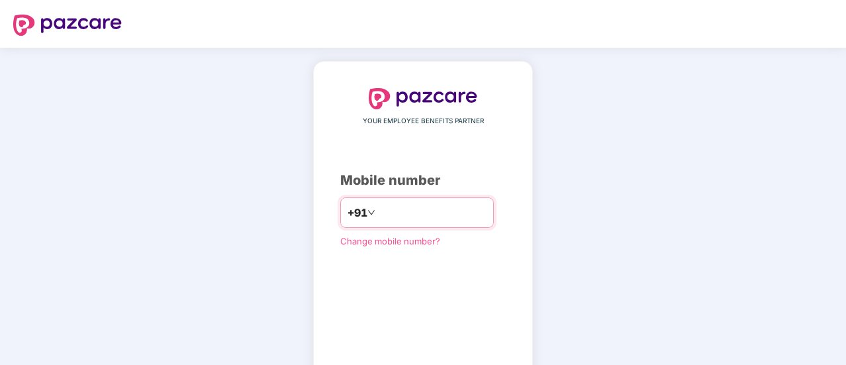 The height and width of the screenshot is (365, 846). What do you see at coordinates (371, 213) in the screenshot?
I see `span: down` at bounding box center [371, 213].